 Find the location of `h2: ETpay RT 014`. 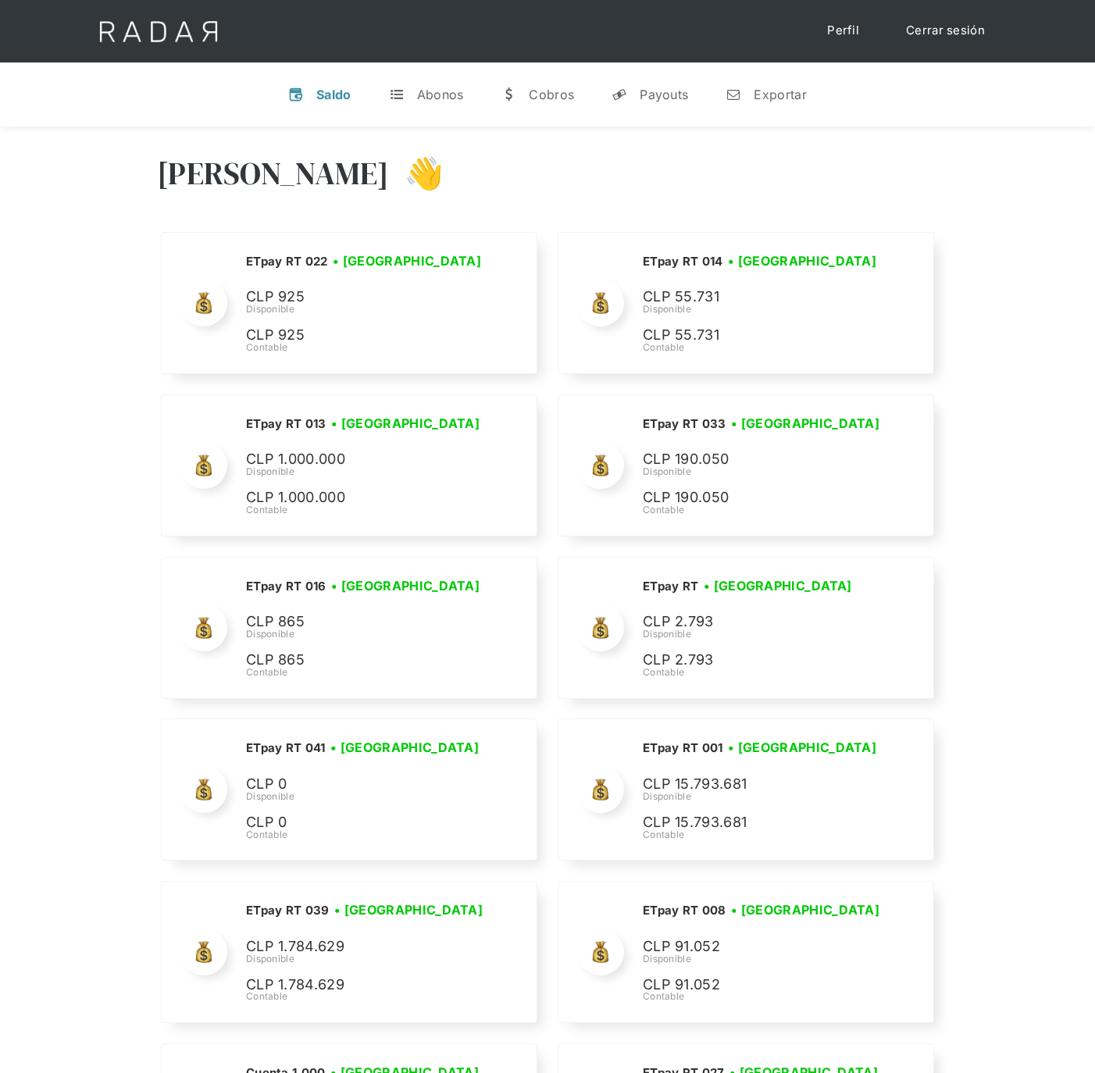

h2: ETpay RT 014 is located at coordinates (683, 262).